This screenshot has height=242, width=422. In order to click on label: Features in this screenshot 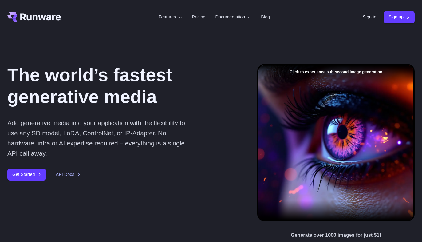, I will do `click(170, 17)`.